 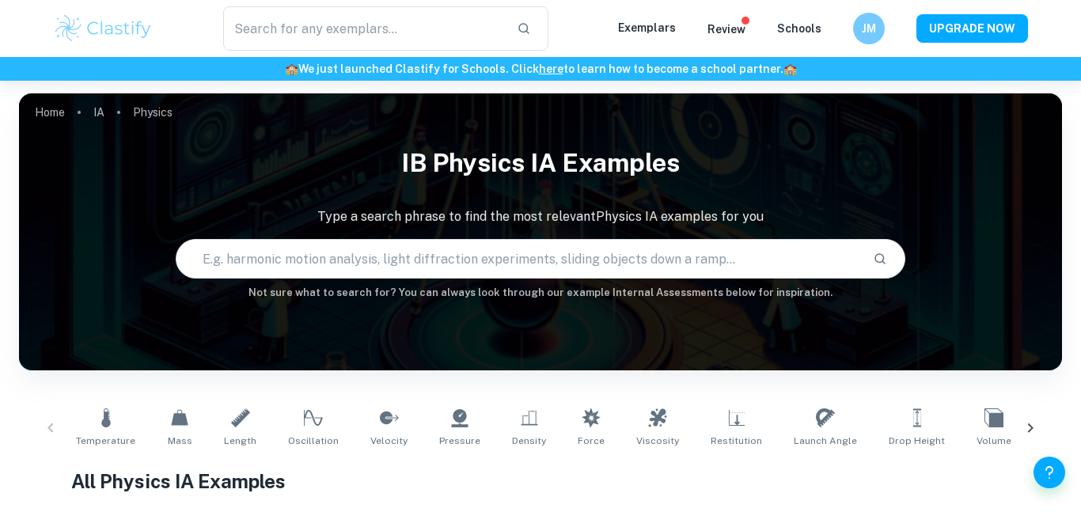 What do you see at coordinates (916, 441) in the screenshot?
I see `span: Drop Height` at bounding box center [916, 441].